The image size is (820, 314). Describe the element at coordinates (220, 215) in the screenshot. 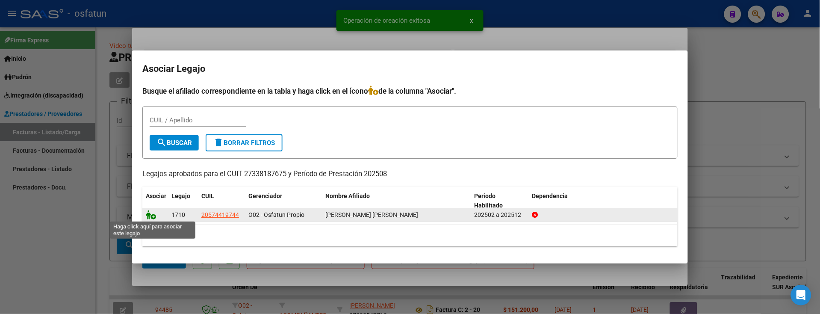

I see `span: 20574419744` at that location.